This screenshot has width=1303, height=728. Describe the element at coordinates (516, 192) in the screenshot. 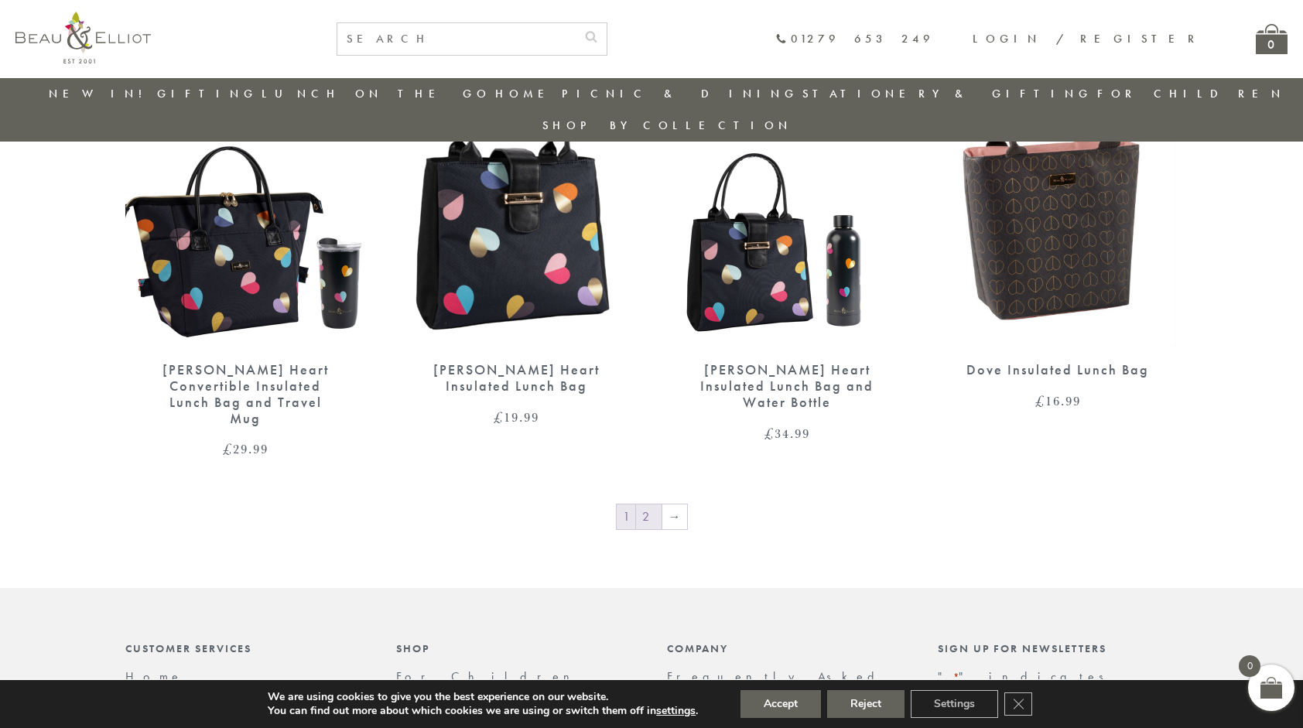

I see `img: Emily Heart Insulated Lunch Bag` at that location.